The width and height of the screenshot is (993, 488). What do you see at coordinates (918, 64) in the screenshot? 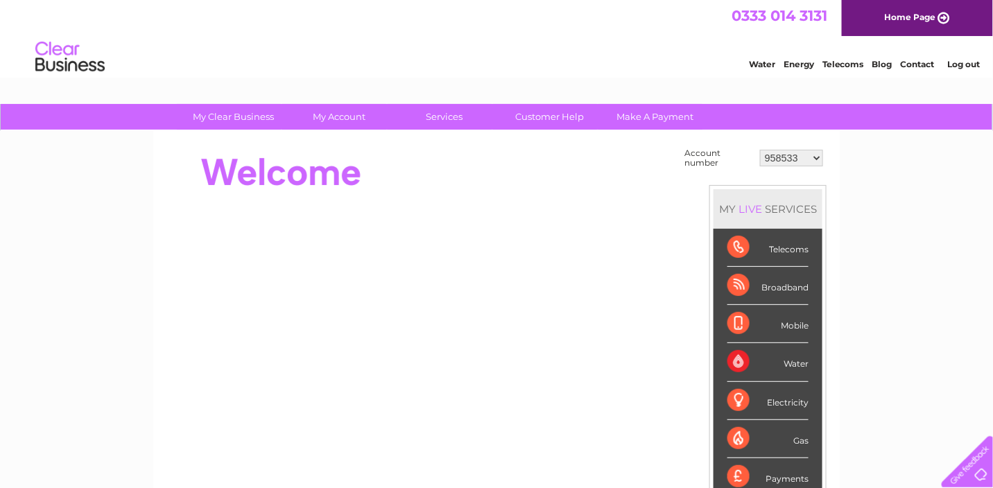
I see `a: Contact` at bounding box center [918, 64].